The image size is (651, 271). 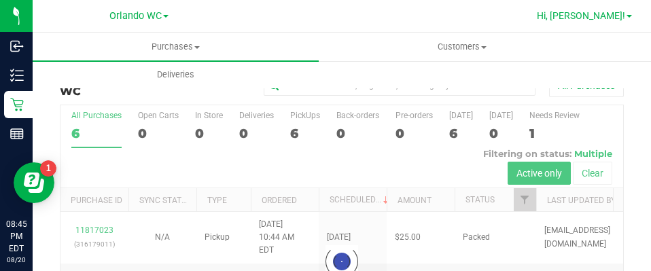 What do you see at coordinates (17, 75) in the screenshot?
I see `inline-svg: Inventory` at bounding box center [17, 75].